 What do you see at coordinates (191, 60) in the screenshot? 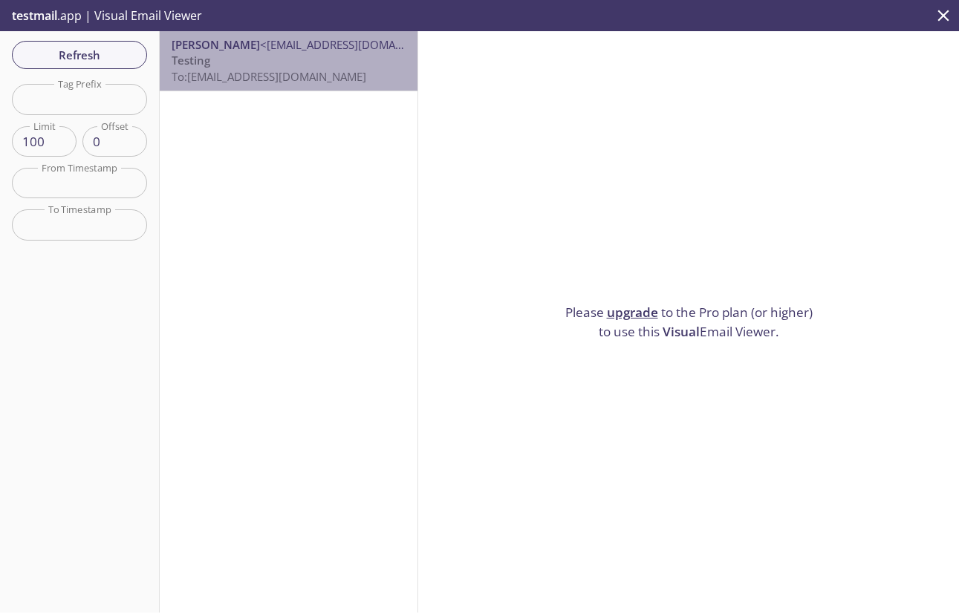
I see `span: Testing` at bounding box center [191, 60].